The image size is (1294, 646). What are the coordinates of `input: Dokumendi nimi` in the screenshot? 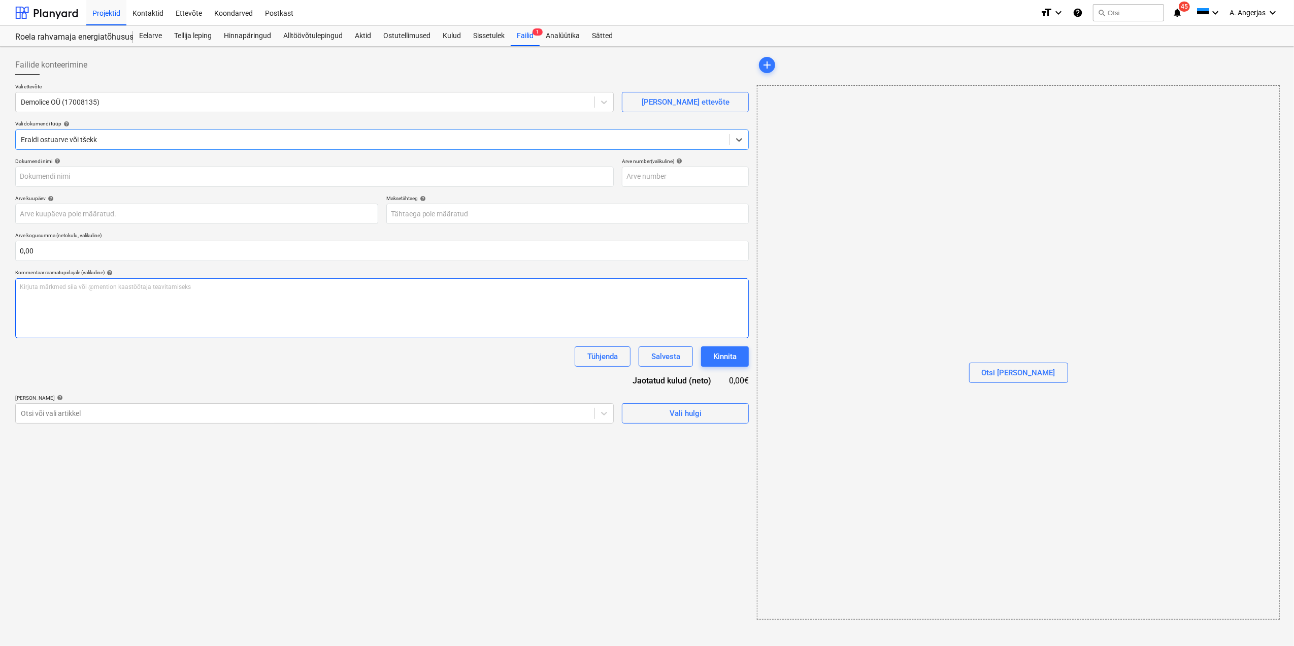 It's located at (314, 177).